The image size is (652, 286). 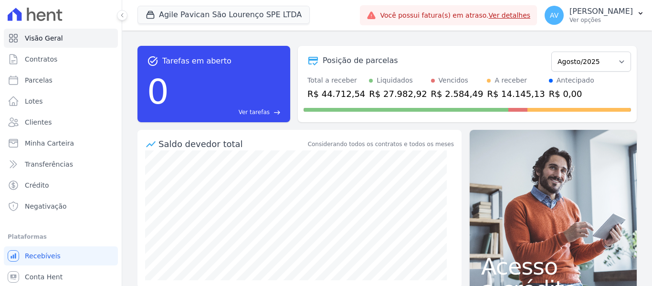 I want to click on div: Total a receber, so click(x=336, y=80).